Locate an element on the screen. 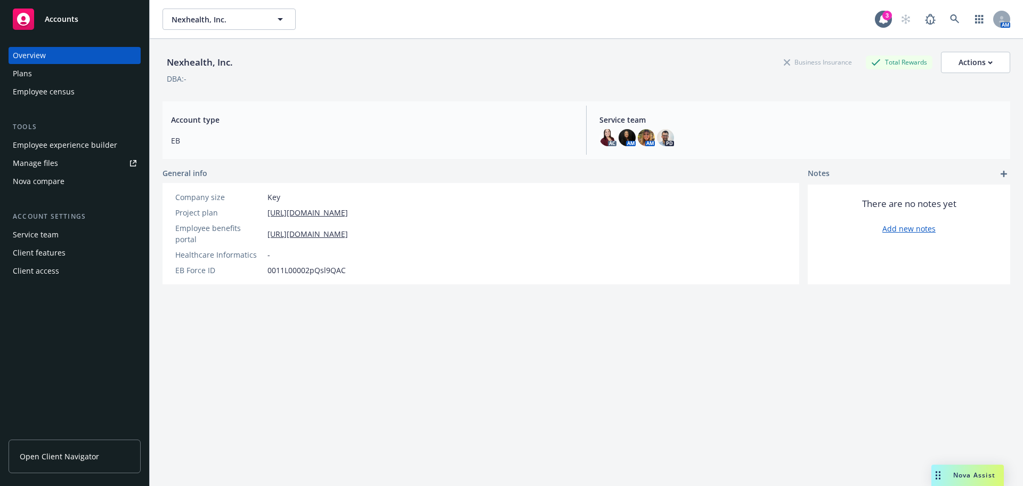 The image size is (1023, 486). a: Employee experience builder is located at coordinates (75, 145).